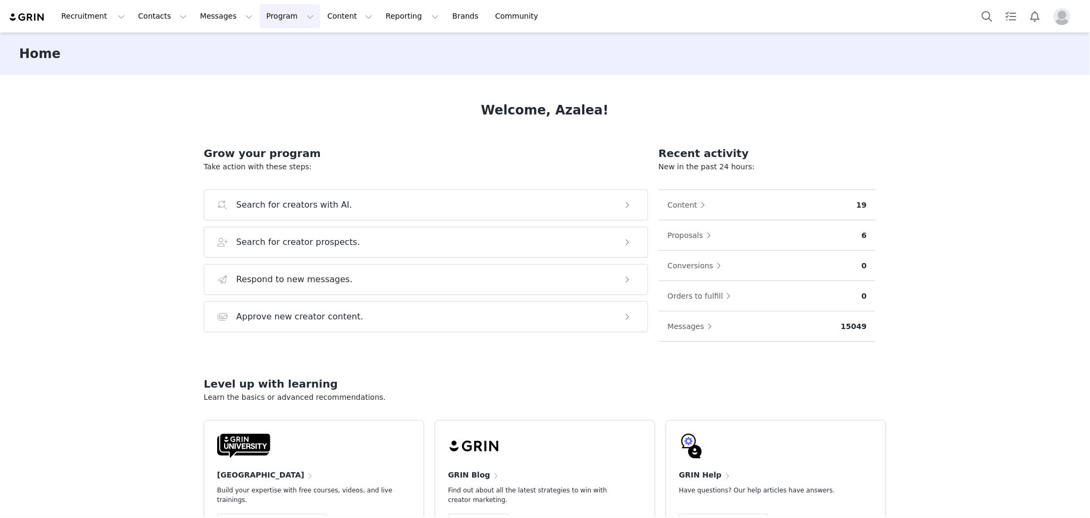  Describe the element at coordinates (426, 317) in the screenshot. I see `button: Approve new creator content.` at that location.